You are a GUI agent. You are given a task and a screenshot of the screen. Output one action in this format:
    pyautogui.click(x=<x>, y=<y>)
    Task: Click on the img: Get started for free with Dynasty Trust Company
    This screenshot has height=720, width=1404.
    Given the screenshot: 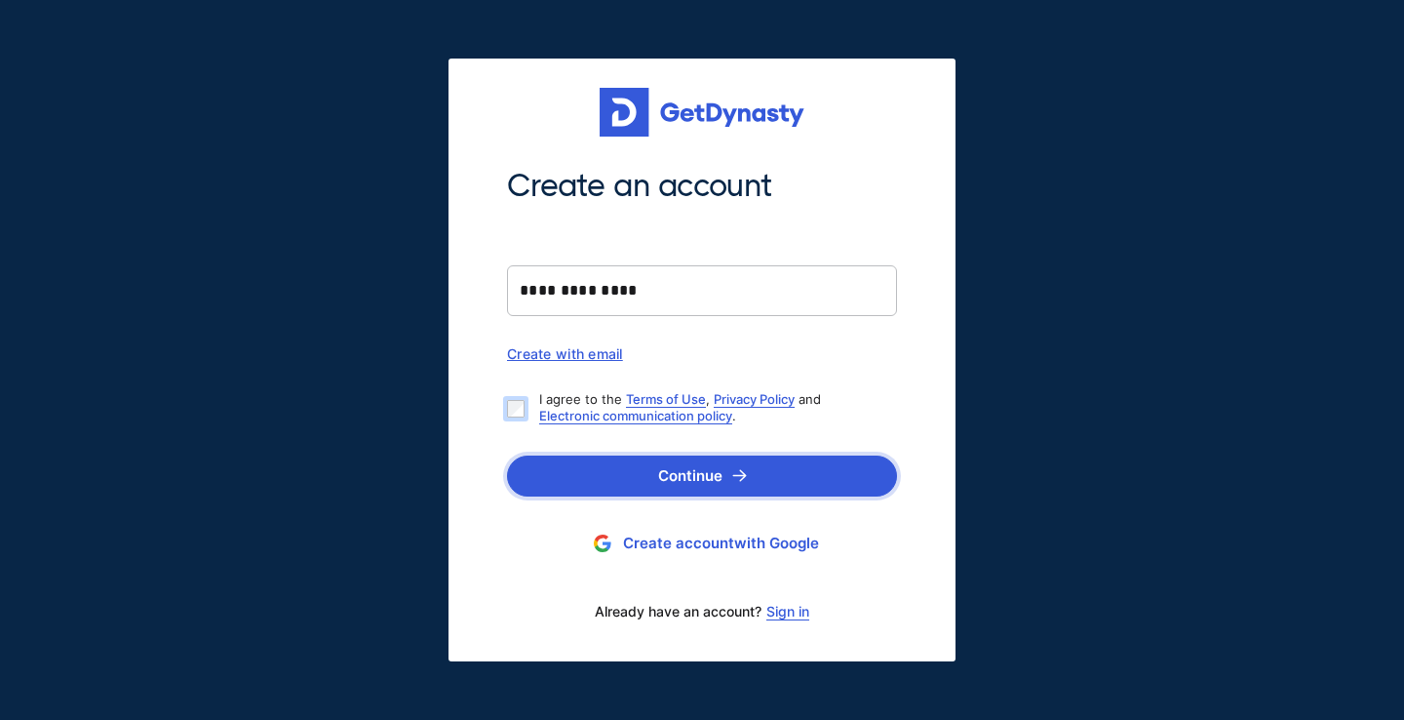 What is the action you would take?
    pyautogui.click(x=702, y=112)
    